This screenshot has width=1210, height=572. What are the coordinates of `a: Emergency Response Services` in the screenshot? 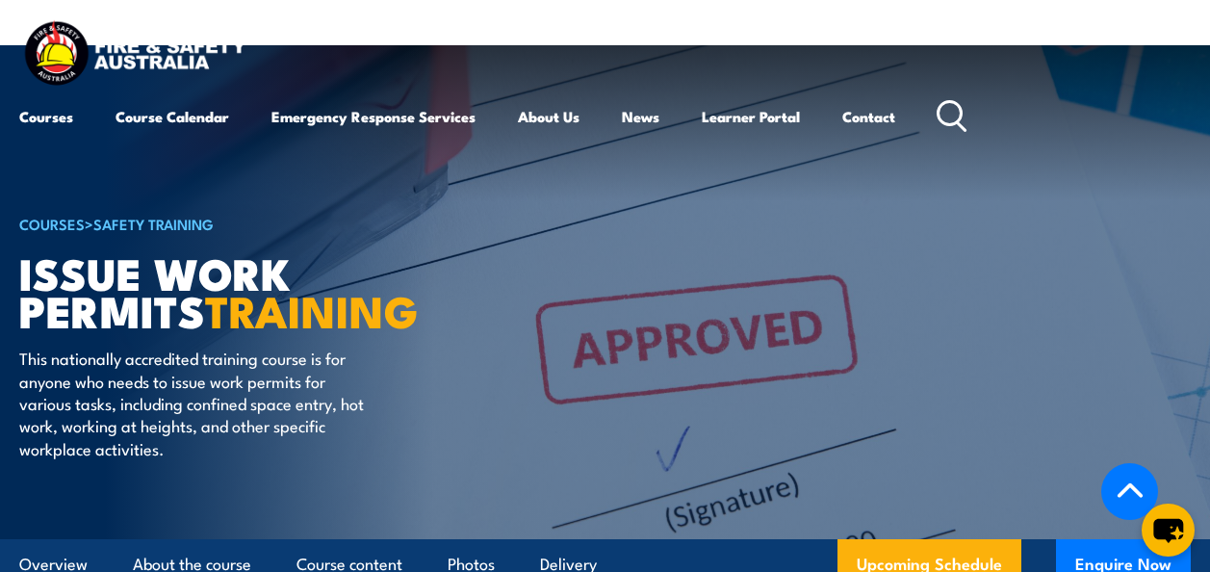 It's located at (373, 116).